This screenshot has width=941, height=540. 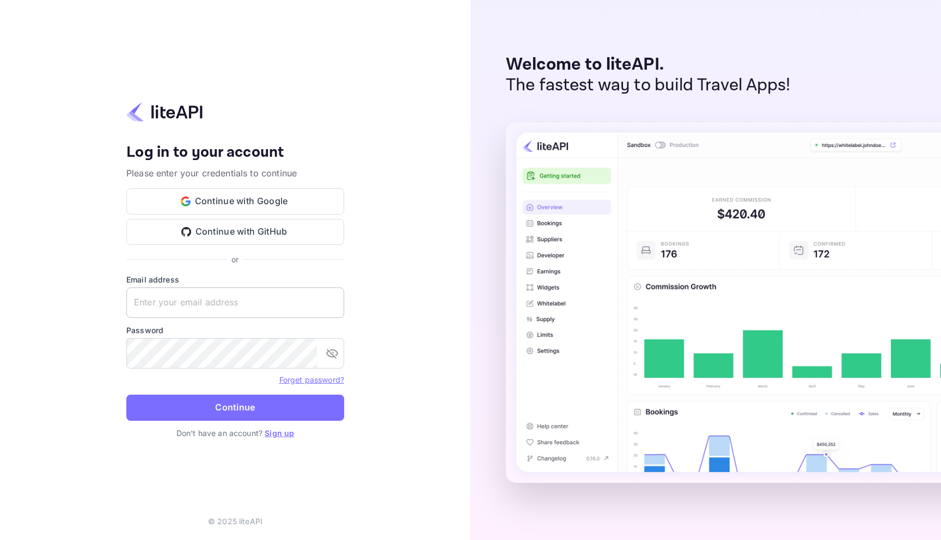 I want to click on label: Password, so click(x=235, y=330).